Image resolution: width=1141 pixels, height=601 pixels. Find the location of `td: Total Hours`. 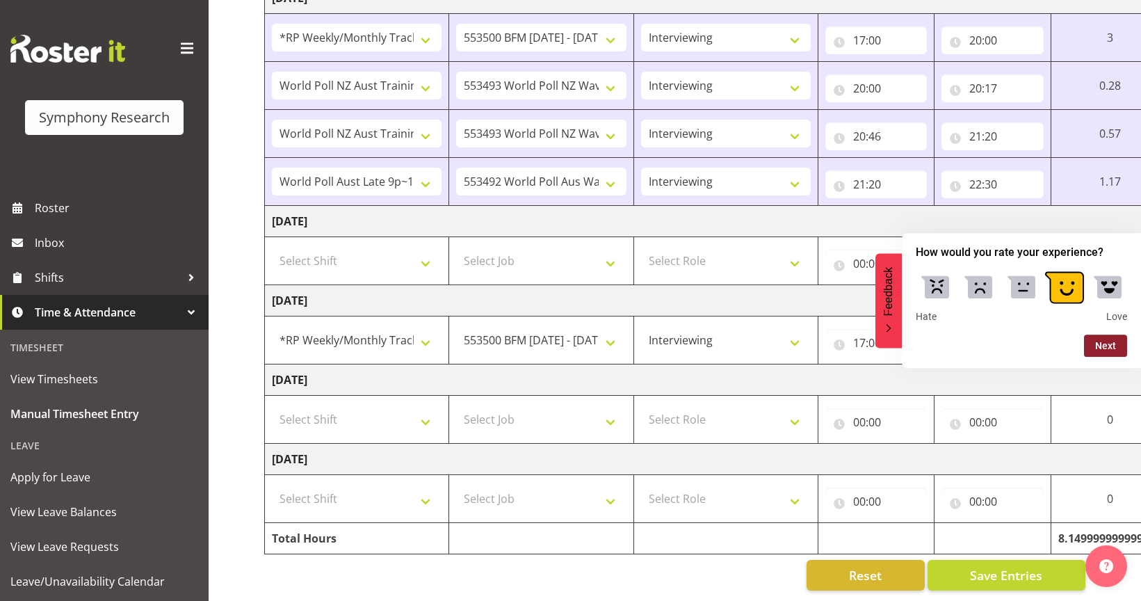

td: Total Hours is located at coordinates (357, 538).